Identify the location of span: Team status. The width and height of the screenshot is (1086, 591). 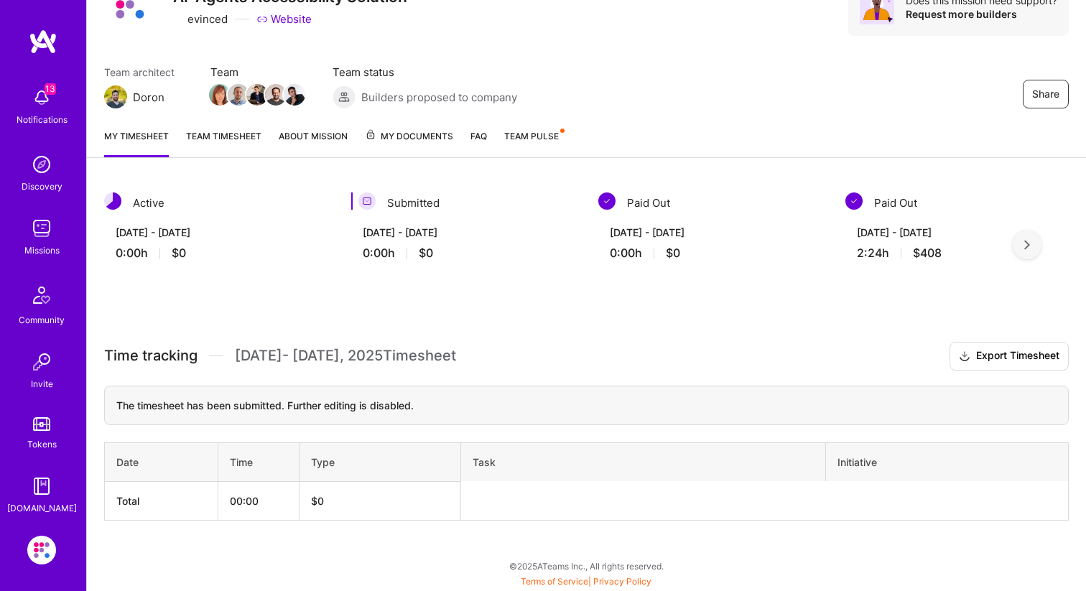
(424, 72).